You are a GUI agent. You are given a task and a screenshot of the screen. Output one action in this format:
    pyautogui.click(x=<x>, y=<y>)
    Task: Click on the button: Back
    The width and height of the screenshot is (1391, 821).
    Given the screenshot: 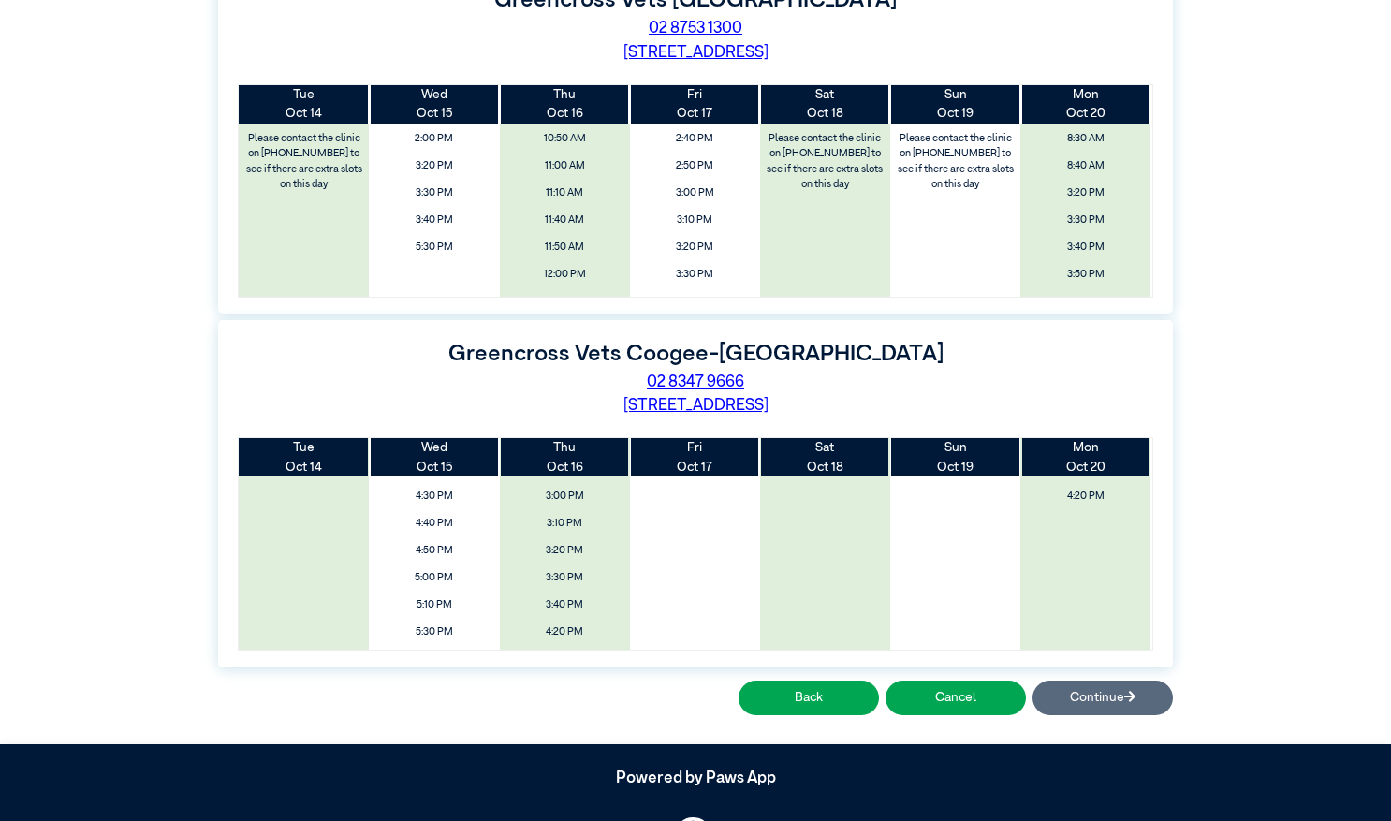 What is the action you would take?
    pyautogui.click(x=809, y=697)
    